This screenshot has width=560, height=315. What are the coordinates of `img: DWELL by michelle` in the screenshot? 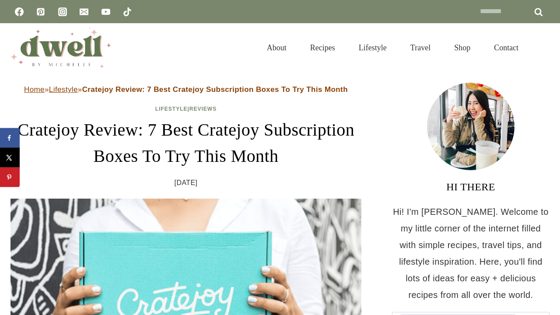 It's located at (61, 48).